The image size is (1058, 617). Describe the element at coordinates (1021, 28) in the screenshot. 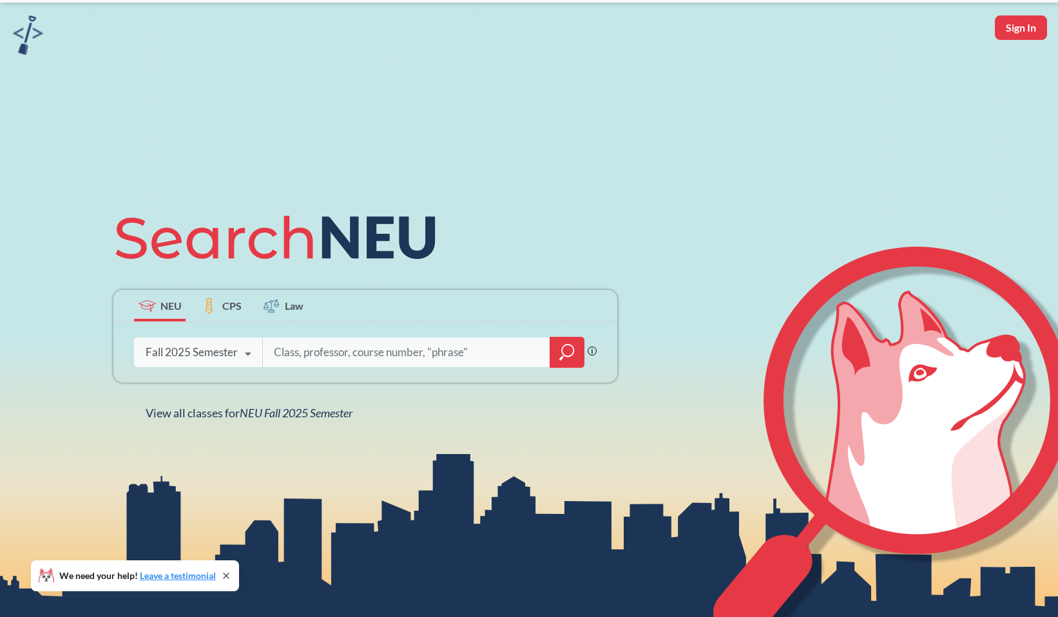

I see `button: Sign In` at that location.